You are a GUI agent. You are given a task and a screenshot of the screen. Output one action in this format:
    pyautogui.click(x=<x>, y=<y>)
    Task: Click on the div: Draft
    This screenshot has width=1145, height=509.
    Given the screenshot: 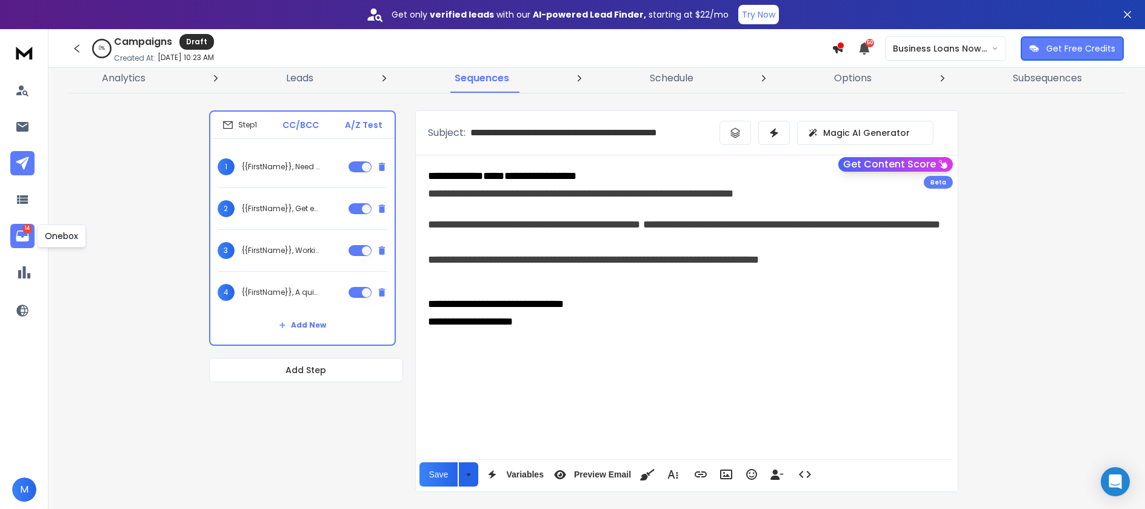 What is the action you would take?
    pyautogui.click(x=196, y=42)
    